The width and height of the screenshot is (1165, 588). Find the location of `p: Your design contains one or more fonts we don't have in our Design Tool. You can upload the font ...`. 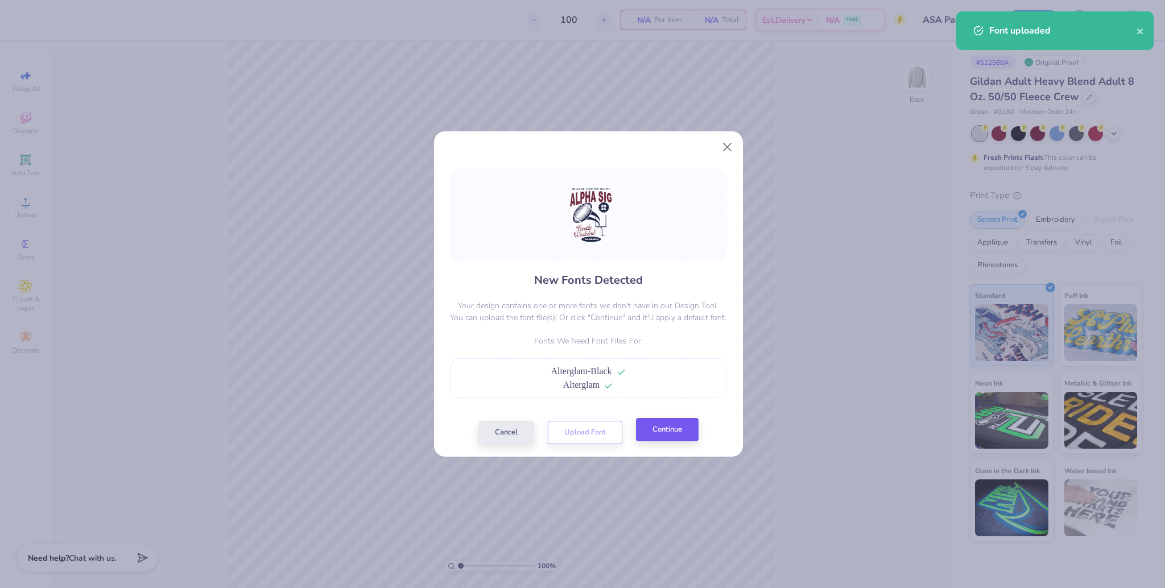

p: Your design contains one or more fonts we don't have in our Design Tool. You can upload the font ... is located at coordinates (588, 312).